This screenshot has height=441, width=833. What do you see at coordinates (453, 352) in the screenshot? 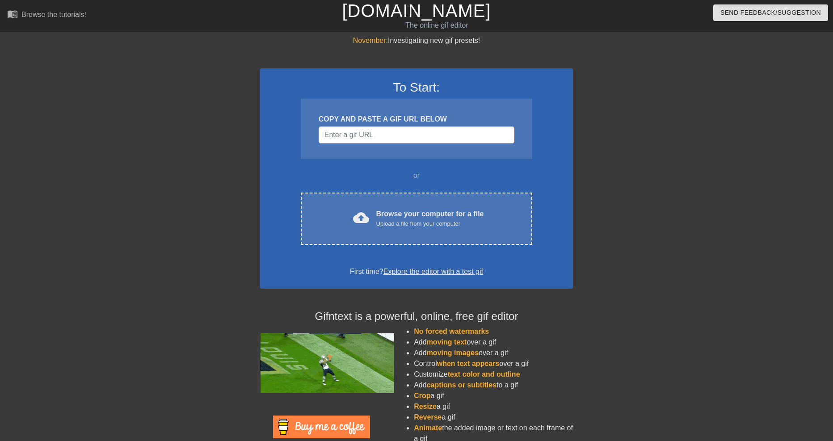
I see `span: moving images` at bounding box center [453, 352].